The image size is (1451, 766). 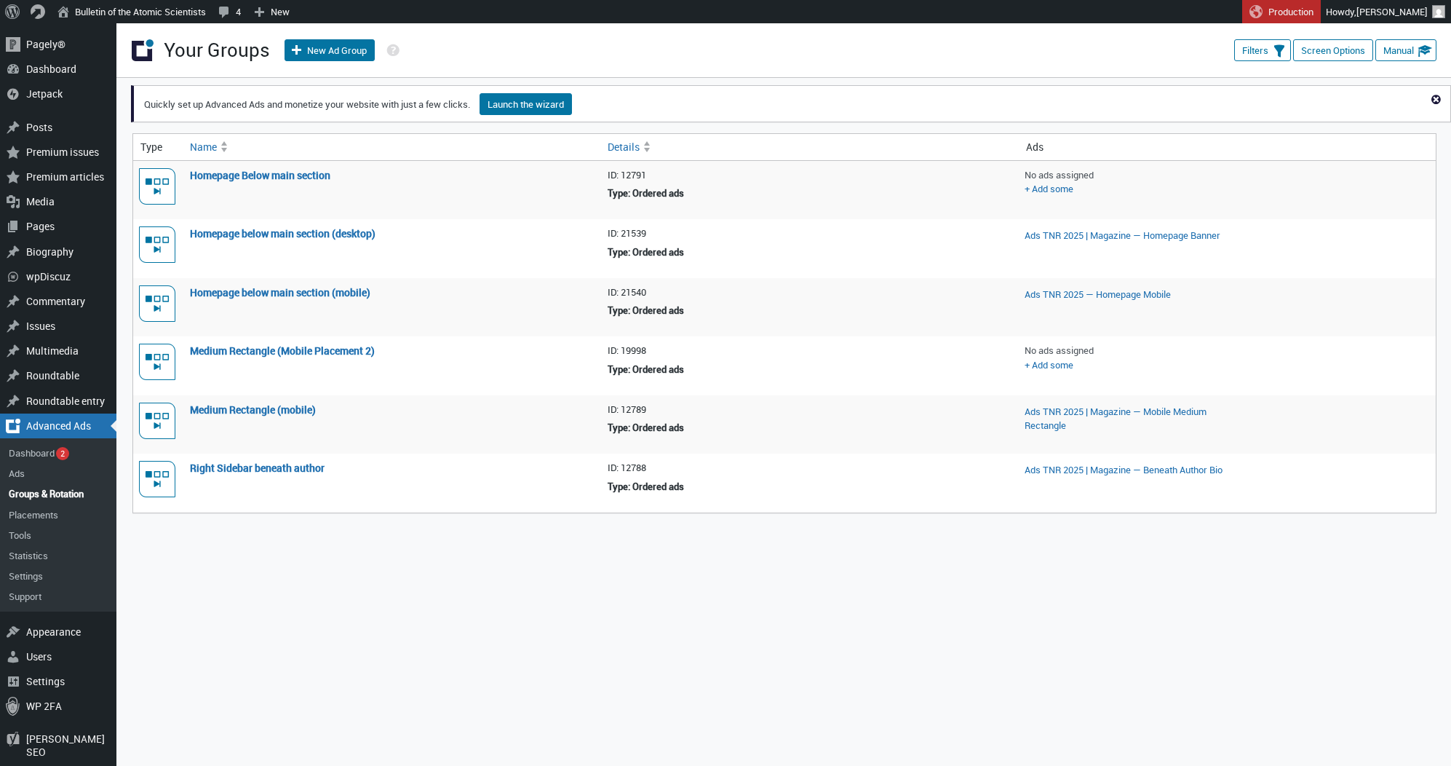 I want to click on a: Right Sidebar beneath author, so click(x=257, y=467).